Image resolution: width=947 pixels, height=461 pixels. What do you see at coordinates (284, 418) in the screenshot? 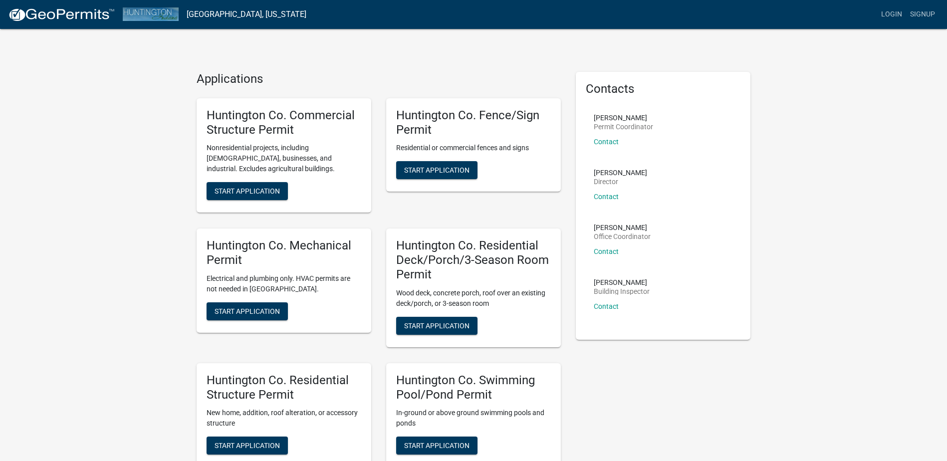
I see `p: New home, addition, roof alteration, or accessory structure` at bounding box center [284, 418].